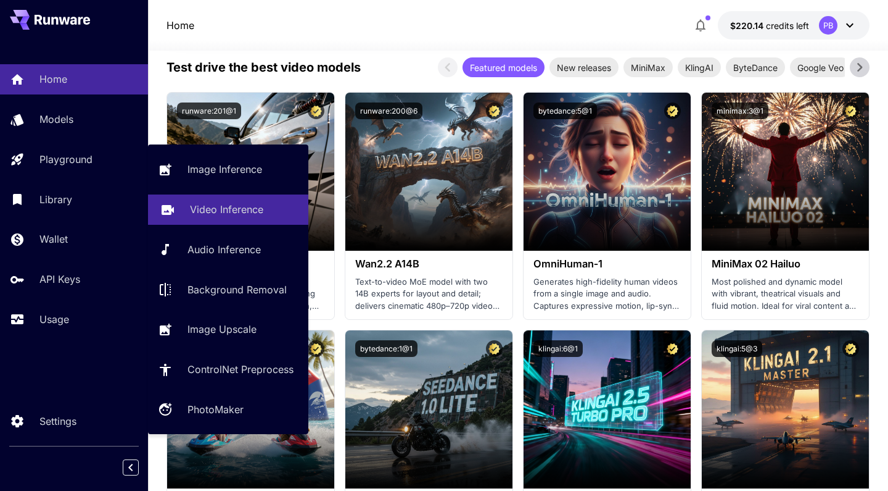 This screenshot has height=491, width=888. I want to click on p: Test drive the best video models, so click(263, 67).